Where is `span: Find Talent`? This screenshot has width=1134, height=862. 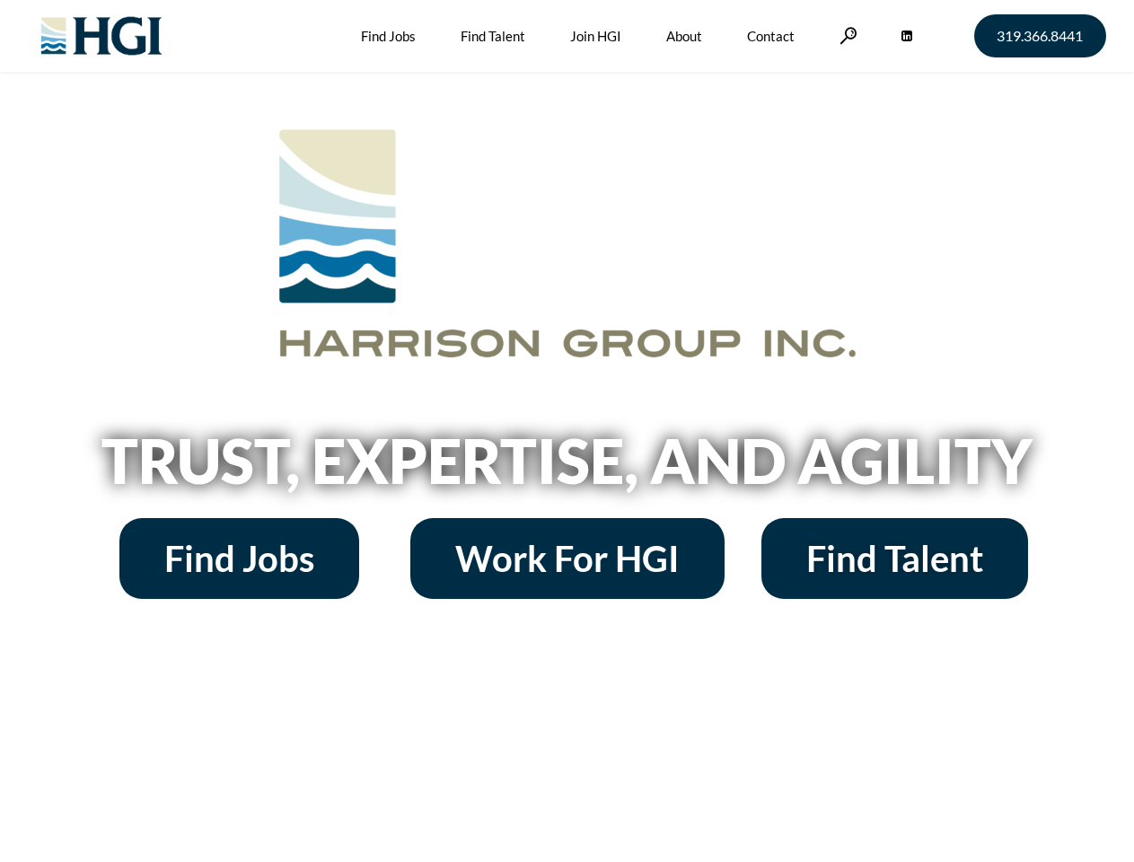 span: Find Talent is located at coordinates (895, 559).